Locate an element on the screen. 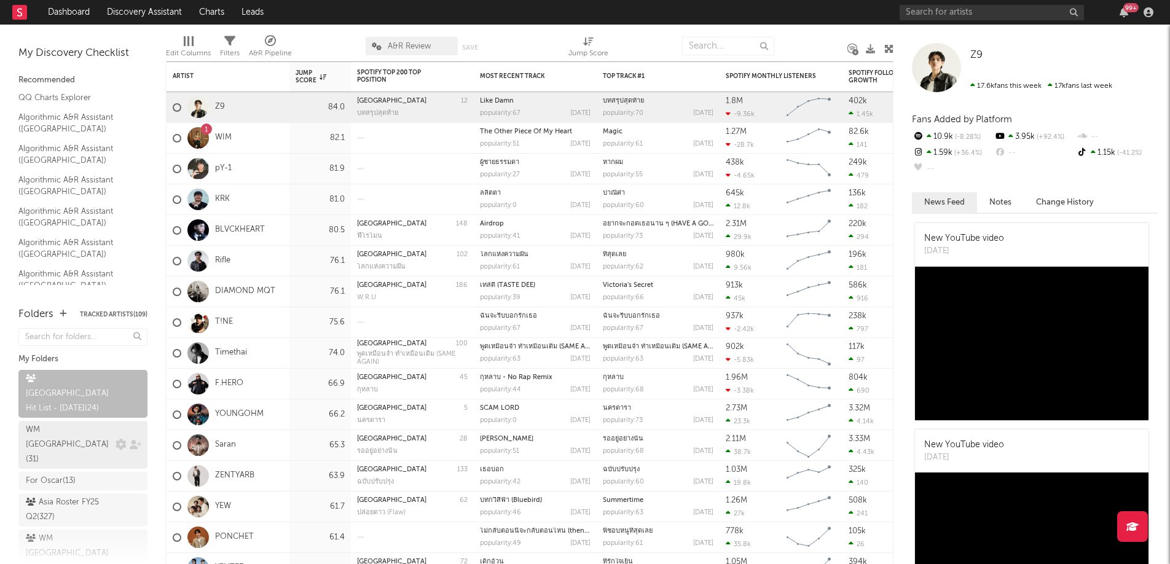  div: W.R.U is located at coordinates (366, 298).